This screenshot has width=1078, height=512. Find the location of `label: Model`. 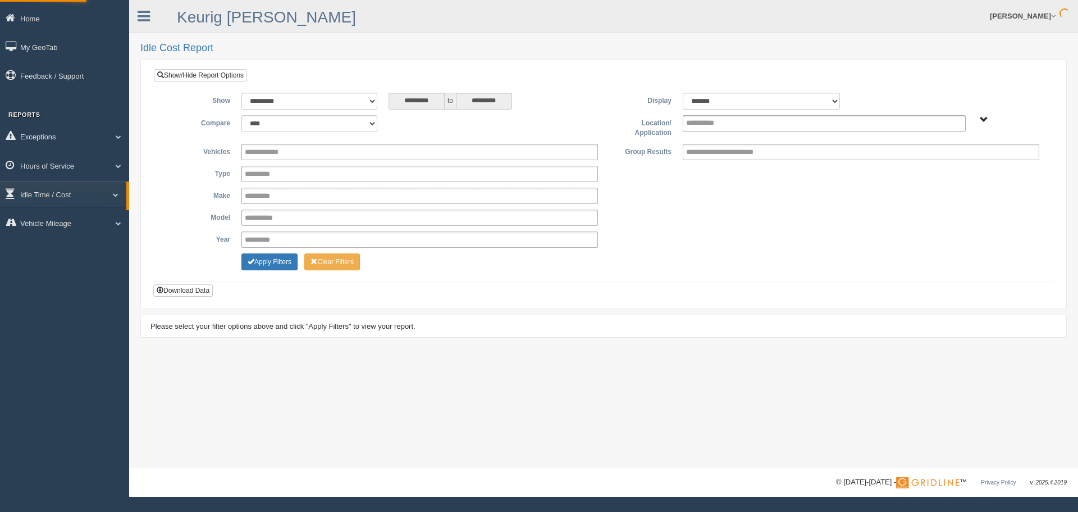

label: Model is located at coordinates (199, 216).